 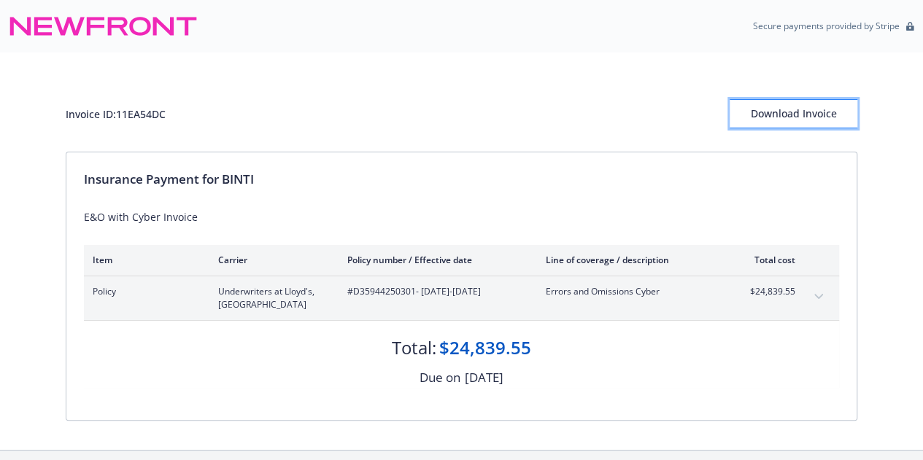 What do you see at coordinates (461, 179) in the screenshot?
I see `div: Insurance Payment for BINTI` at bounding box center [461, 179].